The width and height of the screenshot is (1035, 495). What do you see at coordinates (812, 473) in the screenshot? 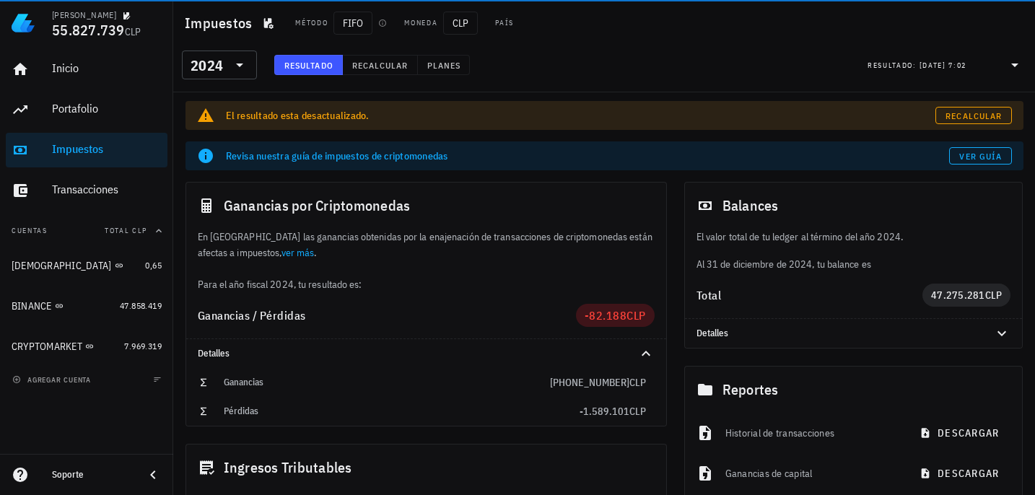
I see `div: Ganancias de capital` at bounding box center [812, 473].